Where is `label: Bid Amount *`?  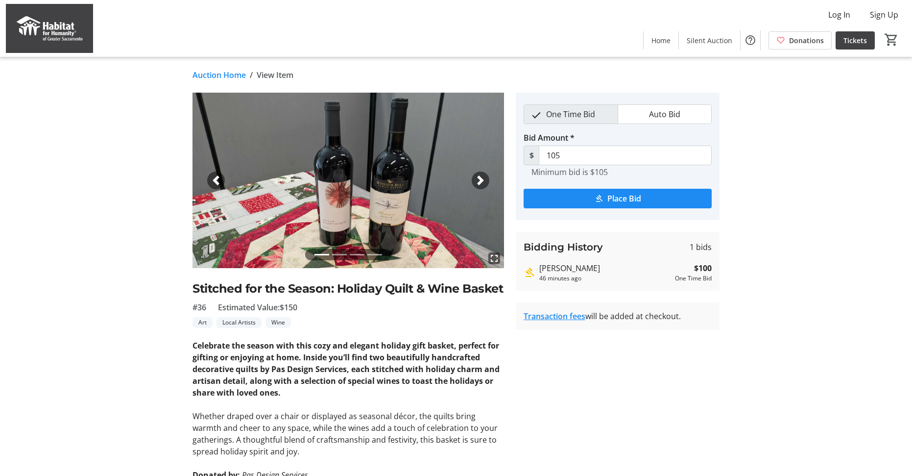
label: Bid Amount * is located at coordinates (549, 138).